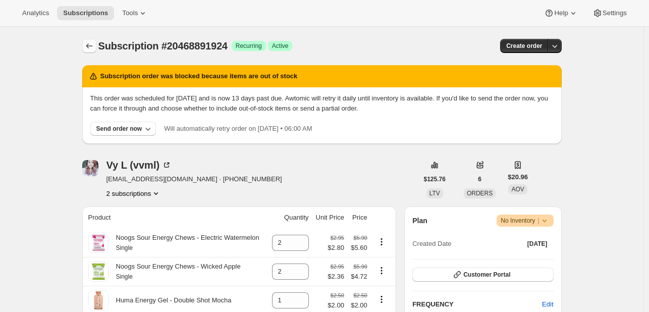 This screenshot has height=312, width=649. Describe the element at coordinates (477, 304) in the screenshot. I see `h2: FREQUENCY` at that location.